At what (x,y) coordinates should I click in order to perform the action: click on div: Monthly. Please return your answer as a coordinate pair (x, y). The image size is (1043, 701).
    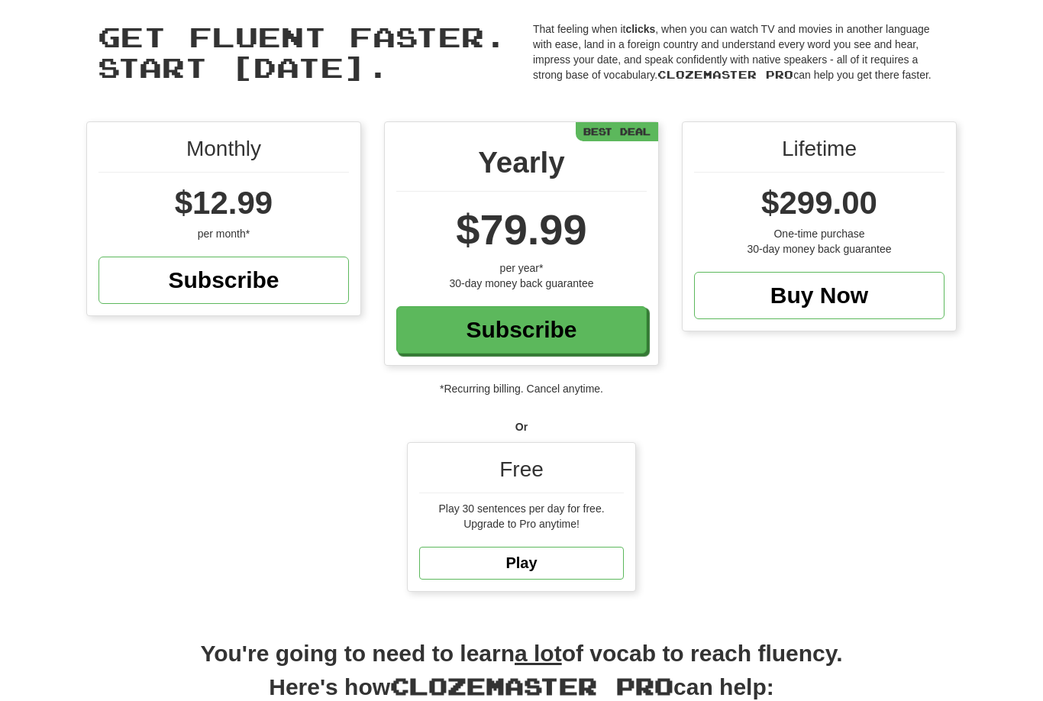
    Looking at the image, I should click on (224, 153).